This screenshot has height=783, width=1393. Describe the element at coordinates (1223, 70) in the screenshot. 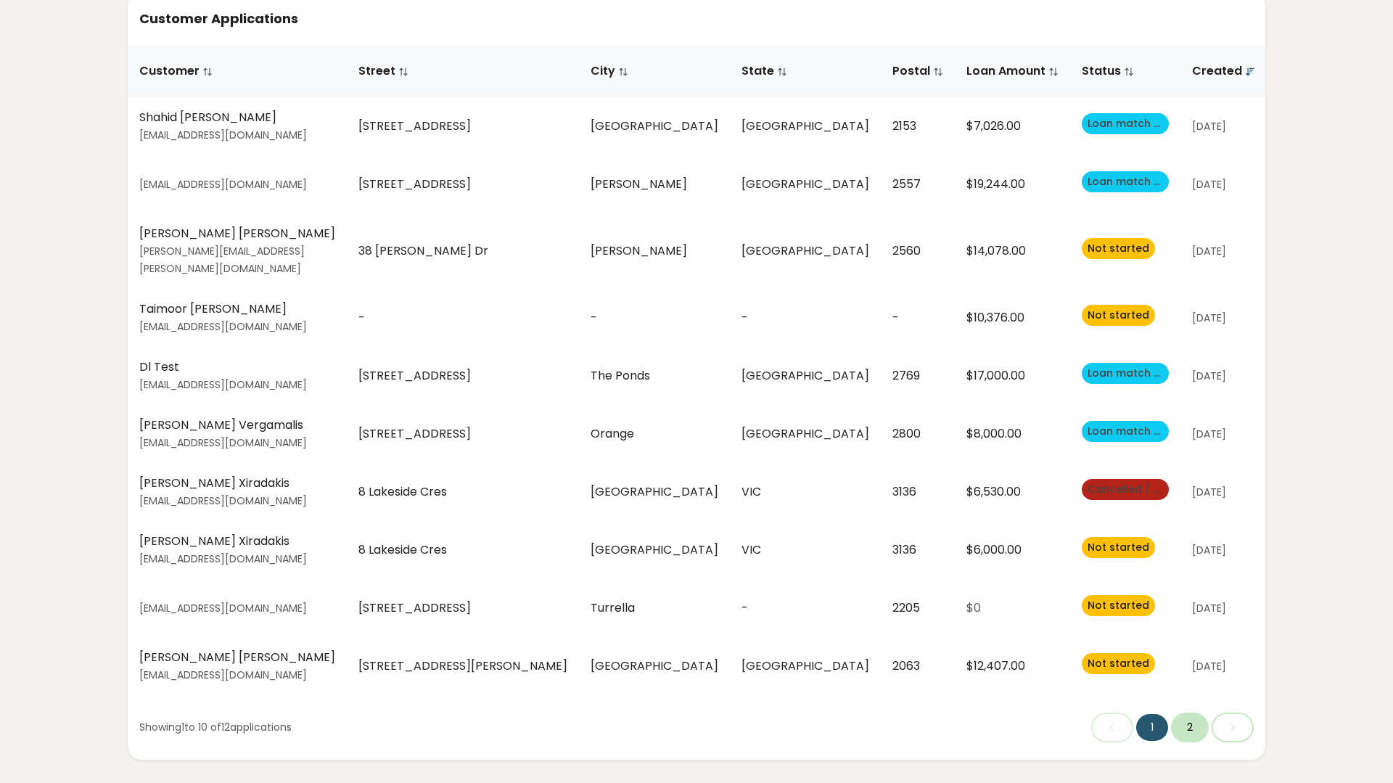

I see `span: Created` at that location.